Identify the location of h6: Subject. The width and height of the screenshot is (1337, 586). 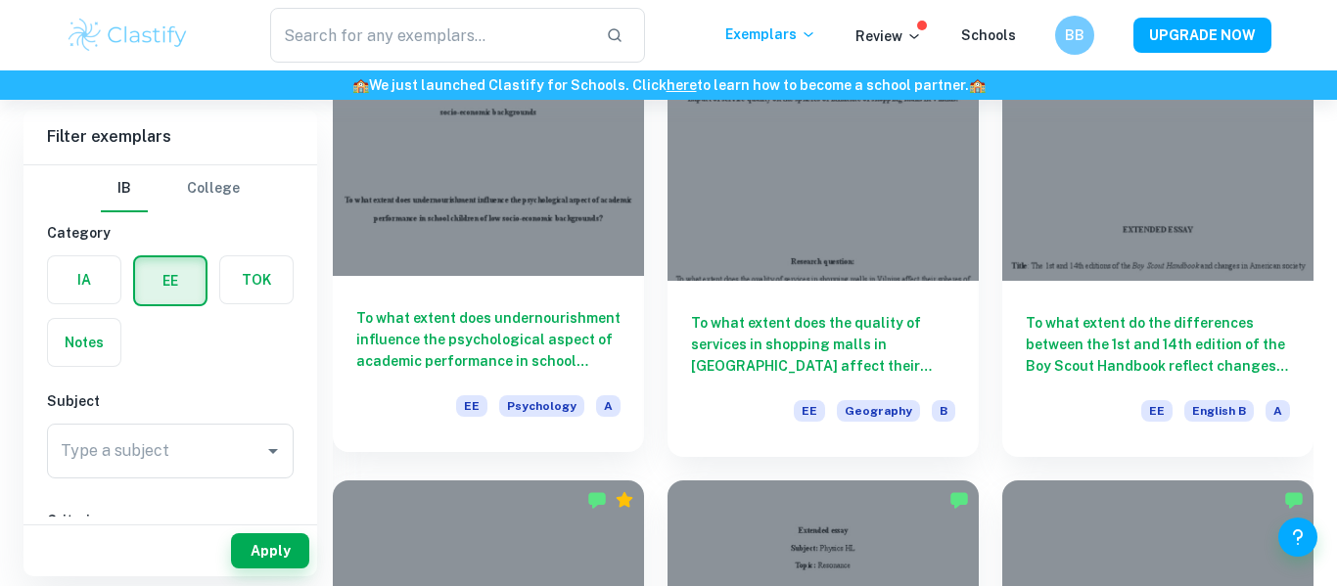
(170, 401).